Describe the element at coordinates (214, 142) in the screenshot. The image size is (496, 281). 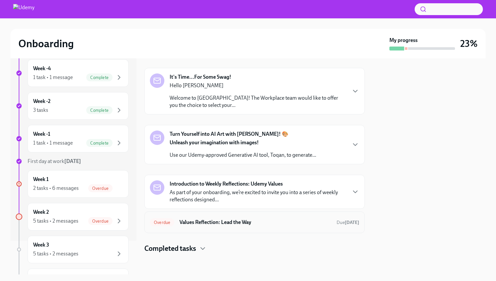
I see `strong: Unleash your imagination with images!` at that location.